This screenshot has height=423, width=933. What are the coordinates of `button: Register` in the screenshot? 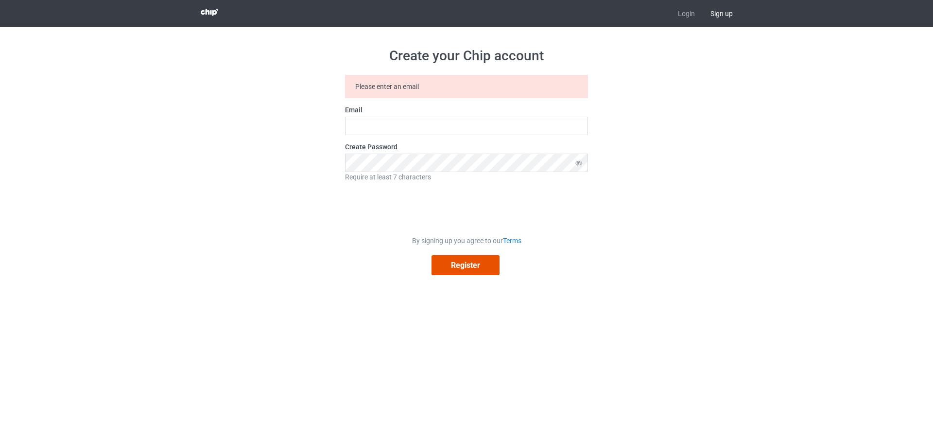 It's located at (465, 265).